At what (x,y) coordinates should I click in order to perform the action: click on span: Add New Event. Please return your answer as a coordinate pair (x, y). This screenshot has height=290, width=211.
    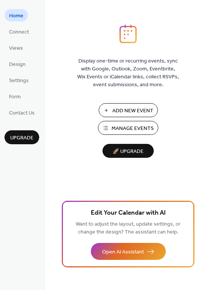
    Looking at the image, I should click on (133, 111).